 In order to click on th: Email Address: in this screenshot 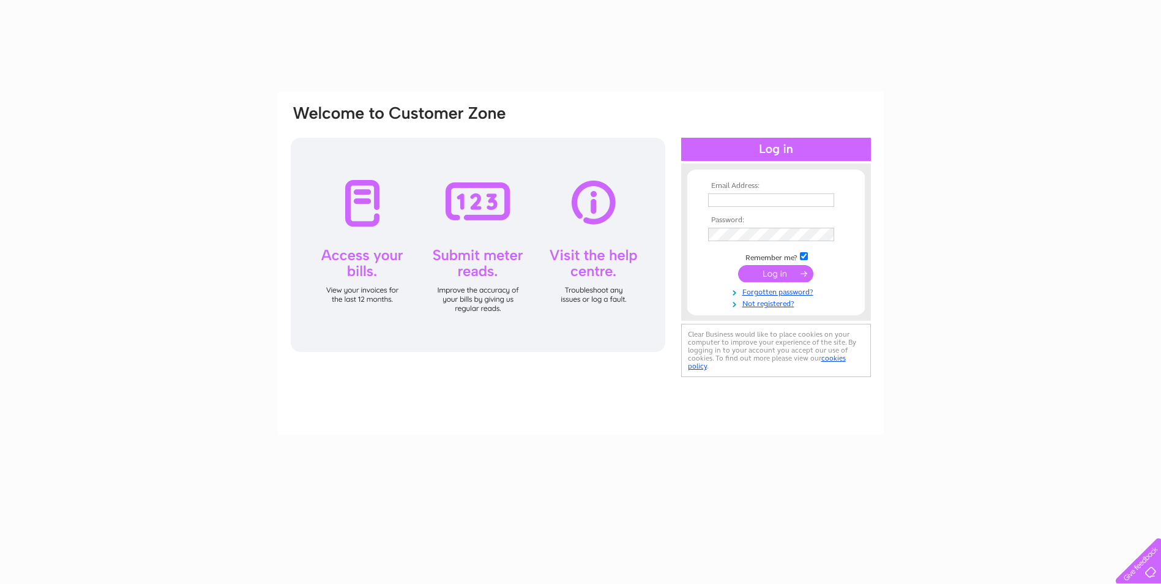, I will do `click(776, 186)`.